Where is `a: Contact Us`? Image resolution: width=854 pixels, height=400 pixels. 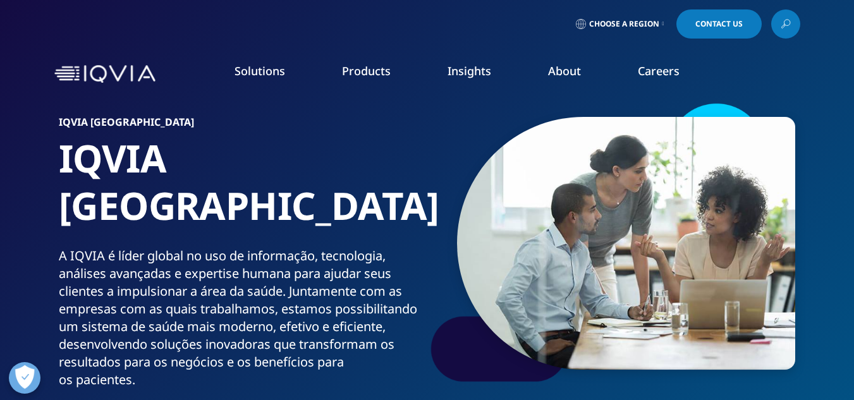
a: Contact Us is located at coordinates (718, 24).